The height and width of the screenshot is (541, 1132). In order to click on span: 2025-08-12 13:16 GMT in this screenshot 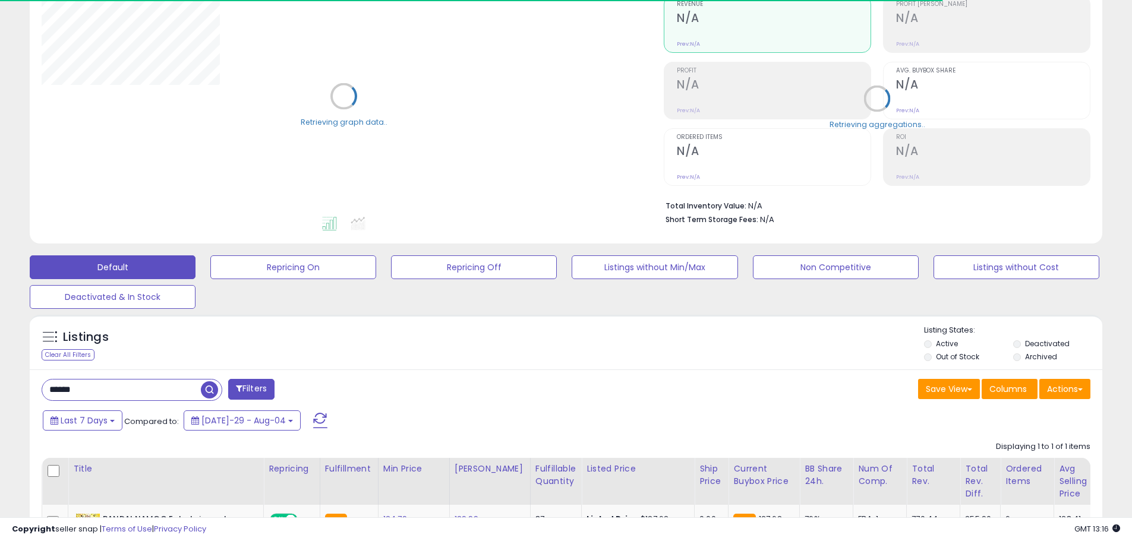, I will do `click(1097, 529)`.